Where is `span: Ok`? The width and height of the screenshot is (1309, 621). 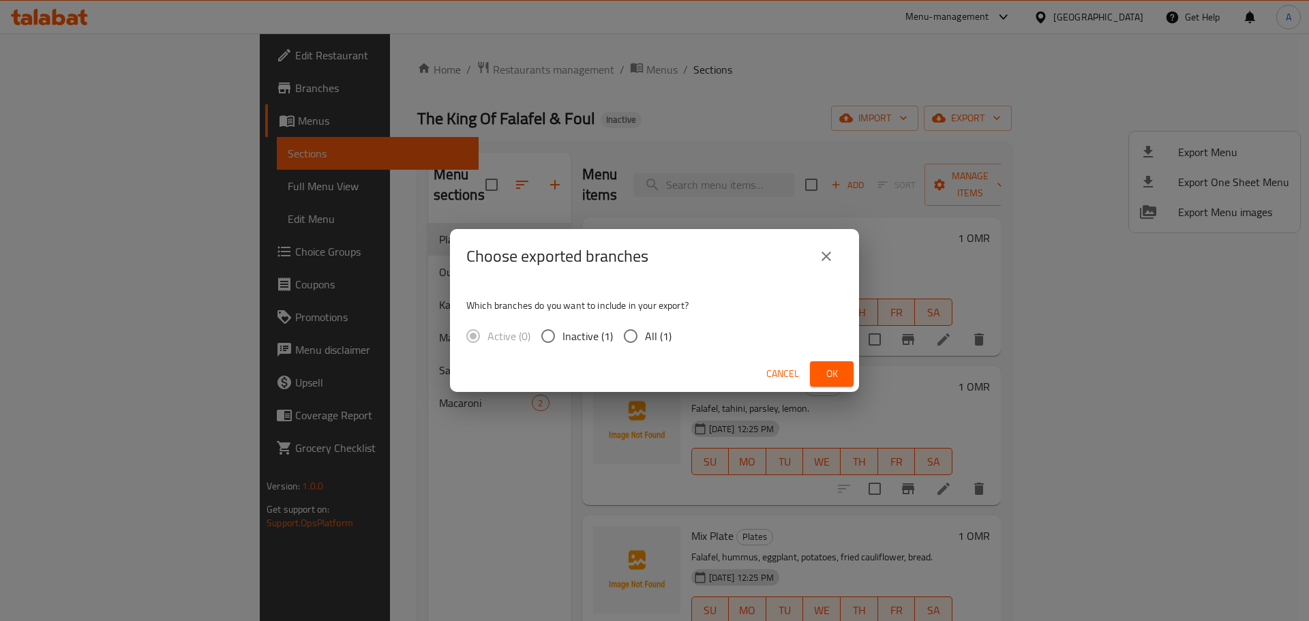 span: Ok is located at coordinates (832, 373).